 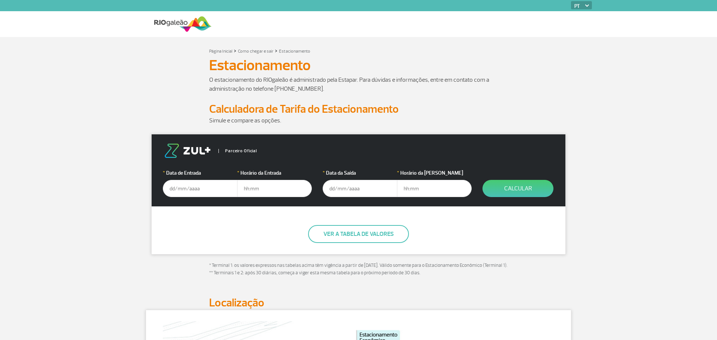 I want to click on label: Data da Saída, so click(x=360, y=173).